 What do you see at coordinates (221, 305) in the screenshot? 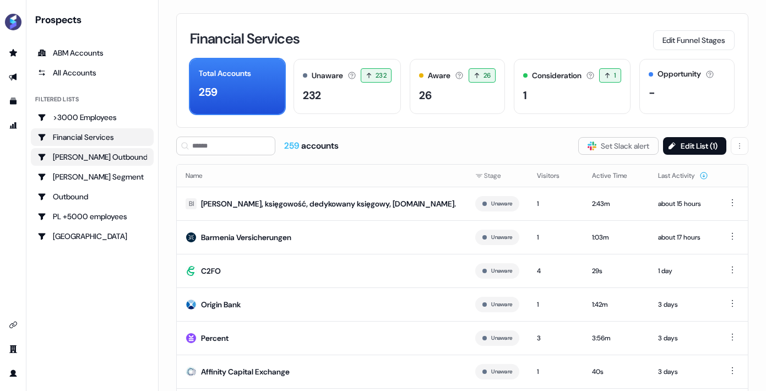
I see `div: Origin Bank` at bounding box center [221, 305].